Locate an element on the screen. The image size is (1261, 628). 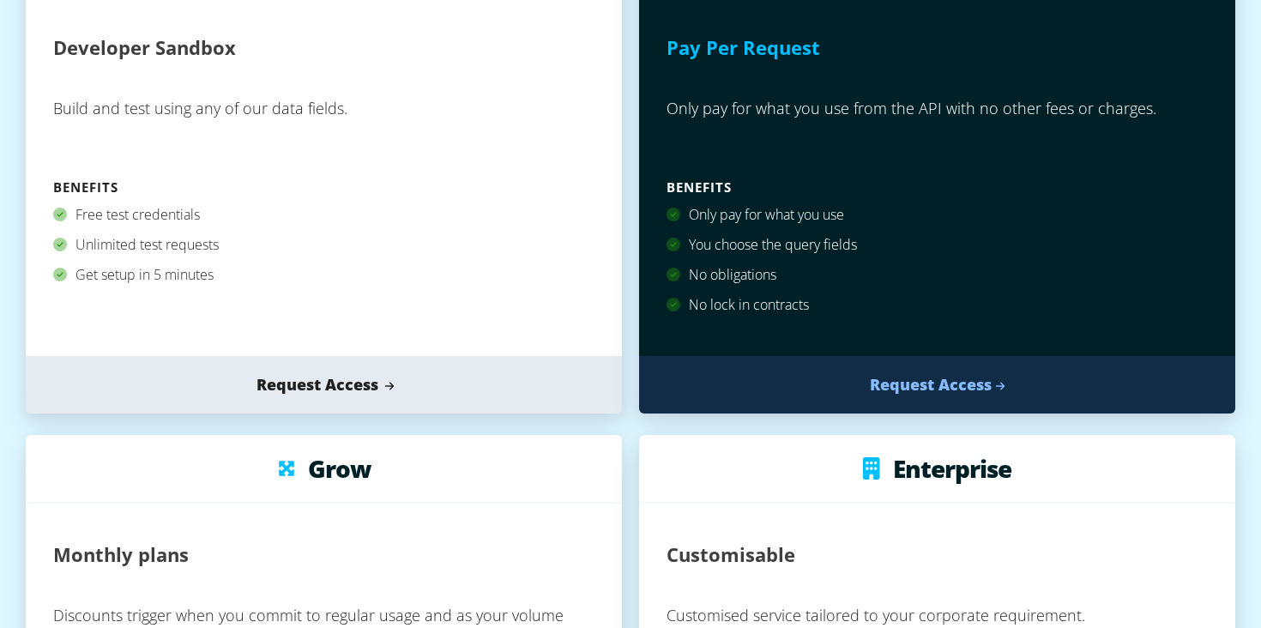
p: Build and test using any of our data fields. is located at coordinates (323, 131).